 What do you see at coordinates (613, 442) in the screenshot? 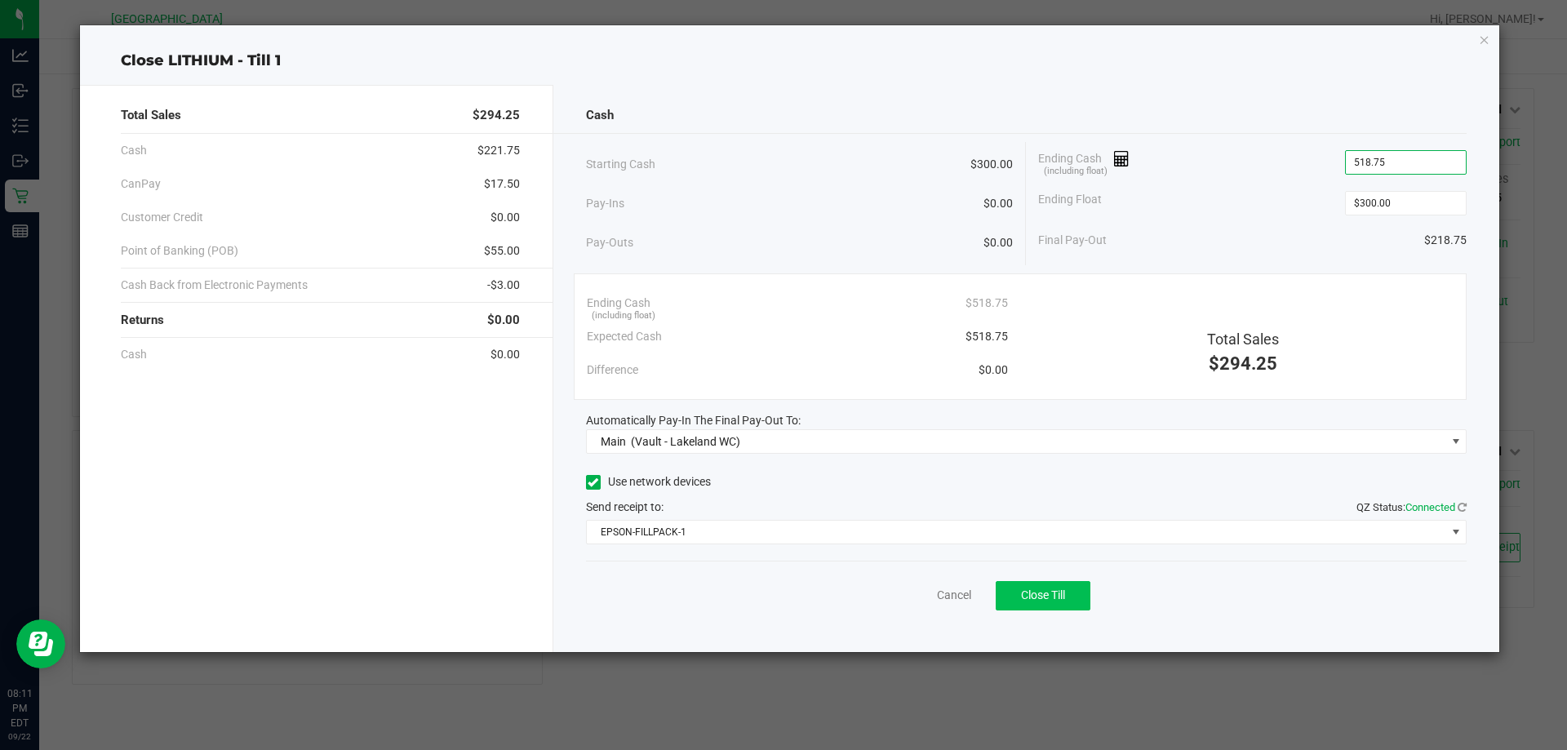
I see `span: Main` at bounding box center [613, 442].